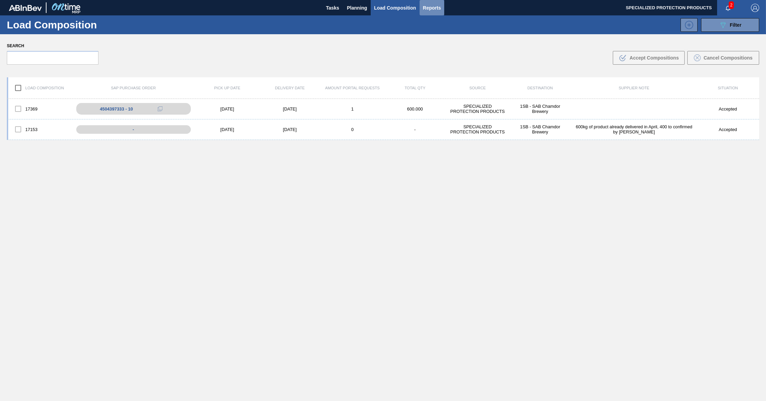  What do you see at coordinates (415, 109) in the screenshot?
I see `div: 600.000` at bounding box center [415, 109].